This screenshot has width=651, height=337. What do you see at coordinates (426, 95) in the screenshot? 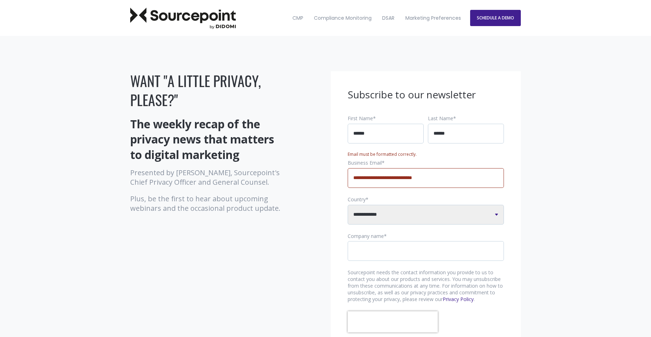
I see `h3: Subscribe to our newsletter` at bounding box center [426, 95].